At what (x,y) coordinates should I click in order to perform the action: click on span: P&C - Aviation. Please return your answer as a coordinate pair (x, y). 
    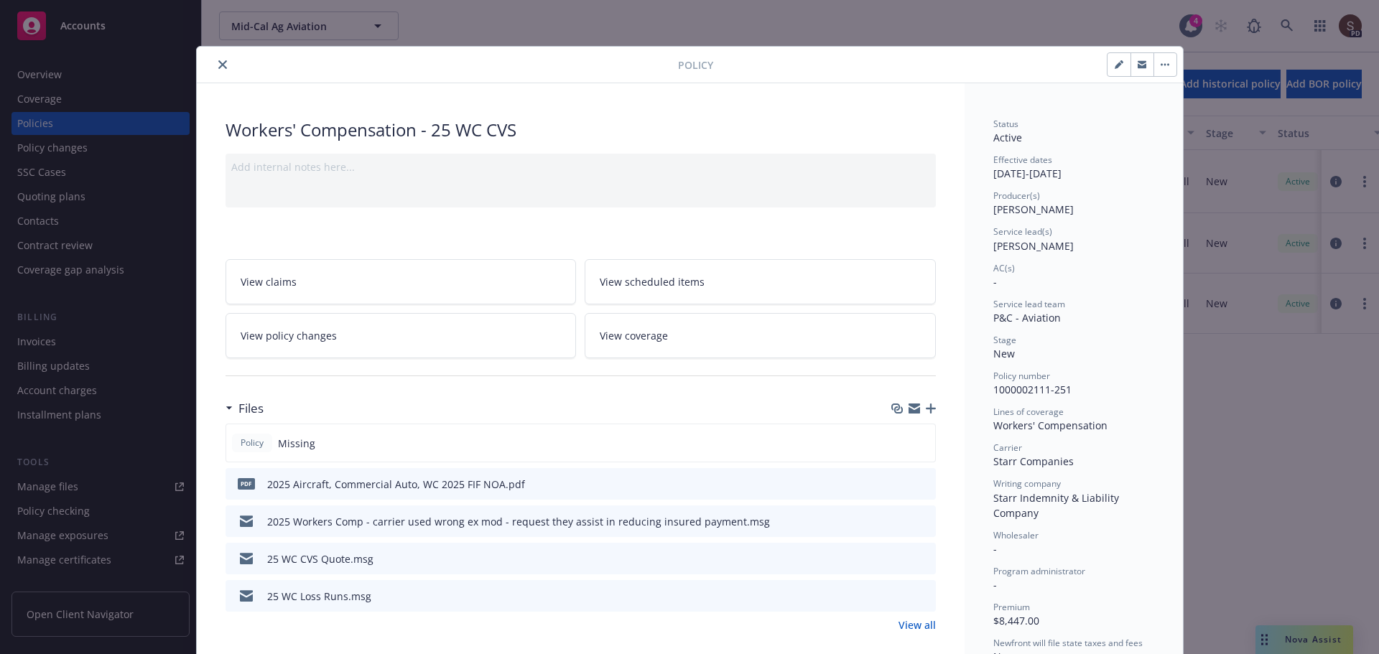
    Looking at the image, I should click on (1027, 317).